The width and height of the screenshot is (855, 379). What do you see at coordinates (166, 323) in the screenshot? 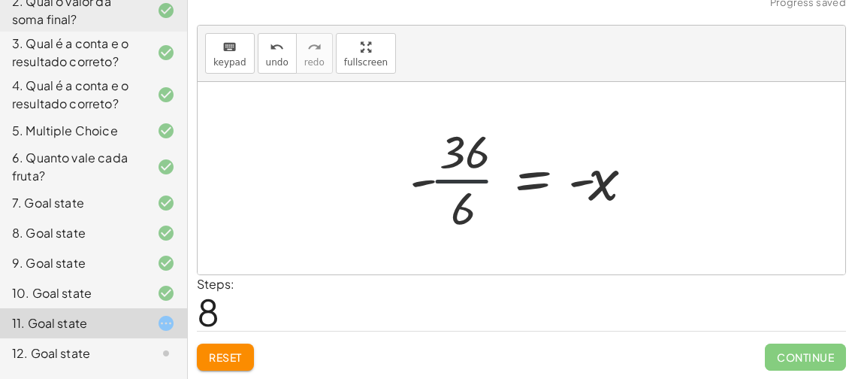
I see `i: Task started.` at bounding box center [166, 323].